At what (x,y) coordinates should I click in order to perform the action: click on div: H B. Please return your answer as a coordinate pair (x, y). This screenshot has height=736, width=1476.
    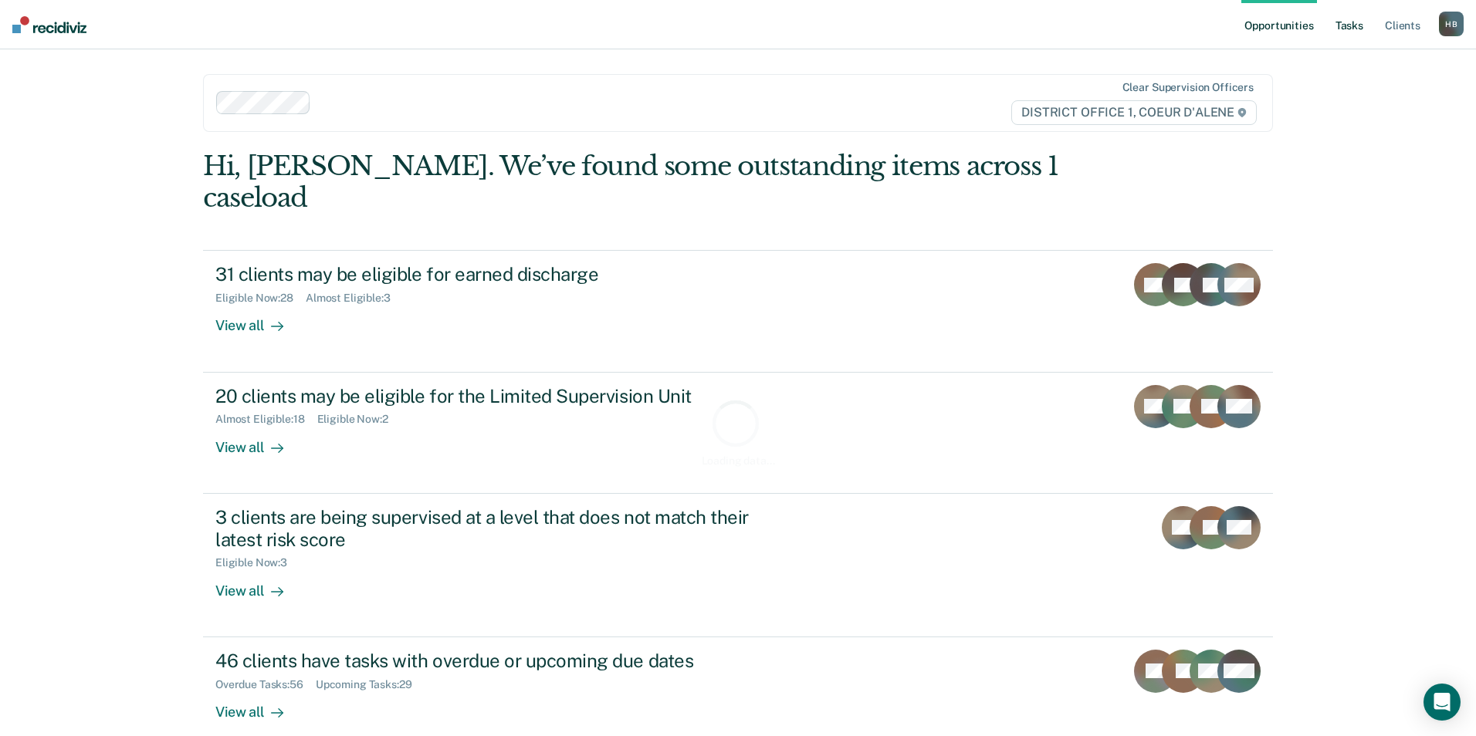
    Looking at the image, I should click on (1451, 24).